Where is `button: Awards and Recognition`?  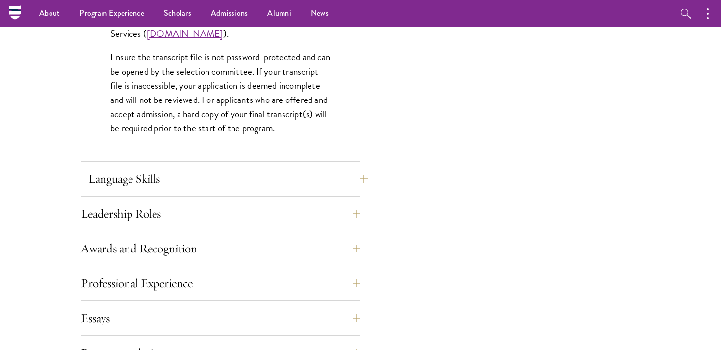 button: Awards and Recognition is located at coordinates (221, 249).